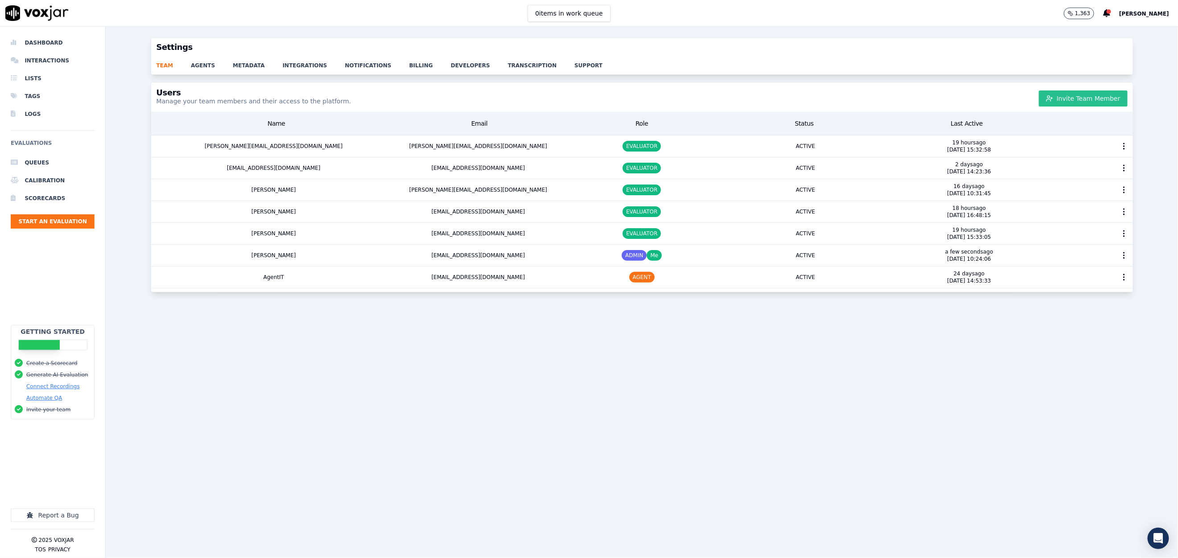 This screenshot has width=1178, height=558. Describe the element at coordinates (479, 123) in the screenshot. I see `div: Email` at that location.